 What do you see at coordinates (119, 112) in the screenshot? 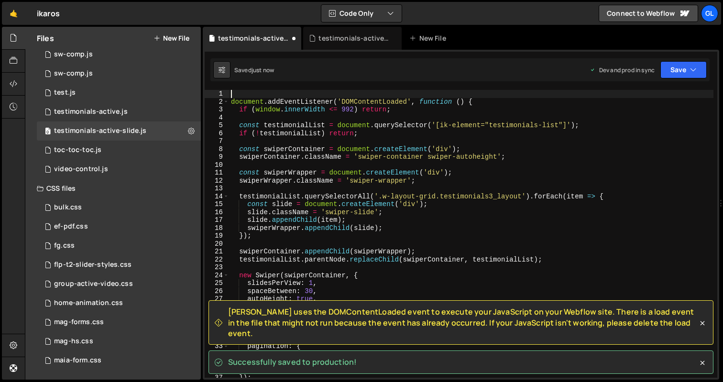
I see `div: 5811/45976.js` at bounding box center [119, 112].